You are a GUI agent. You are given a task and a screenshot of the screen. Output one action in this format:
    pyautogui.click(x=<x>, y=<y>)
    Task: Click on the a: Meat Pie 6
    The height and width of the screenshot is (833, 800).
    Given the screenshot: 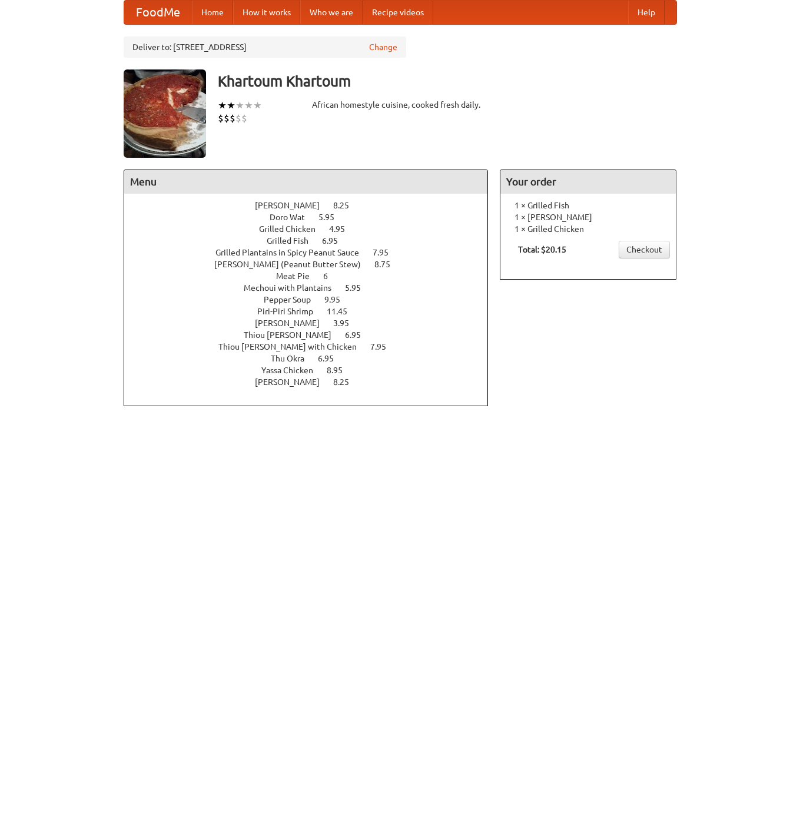 What is the action you would take?
    pyautogui.click(x=312, y=276)
    